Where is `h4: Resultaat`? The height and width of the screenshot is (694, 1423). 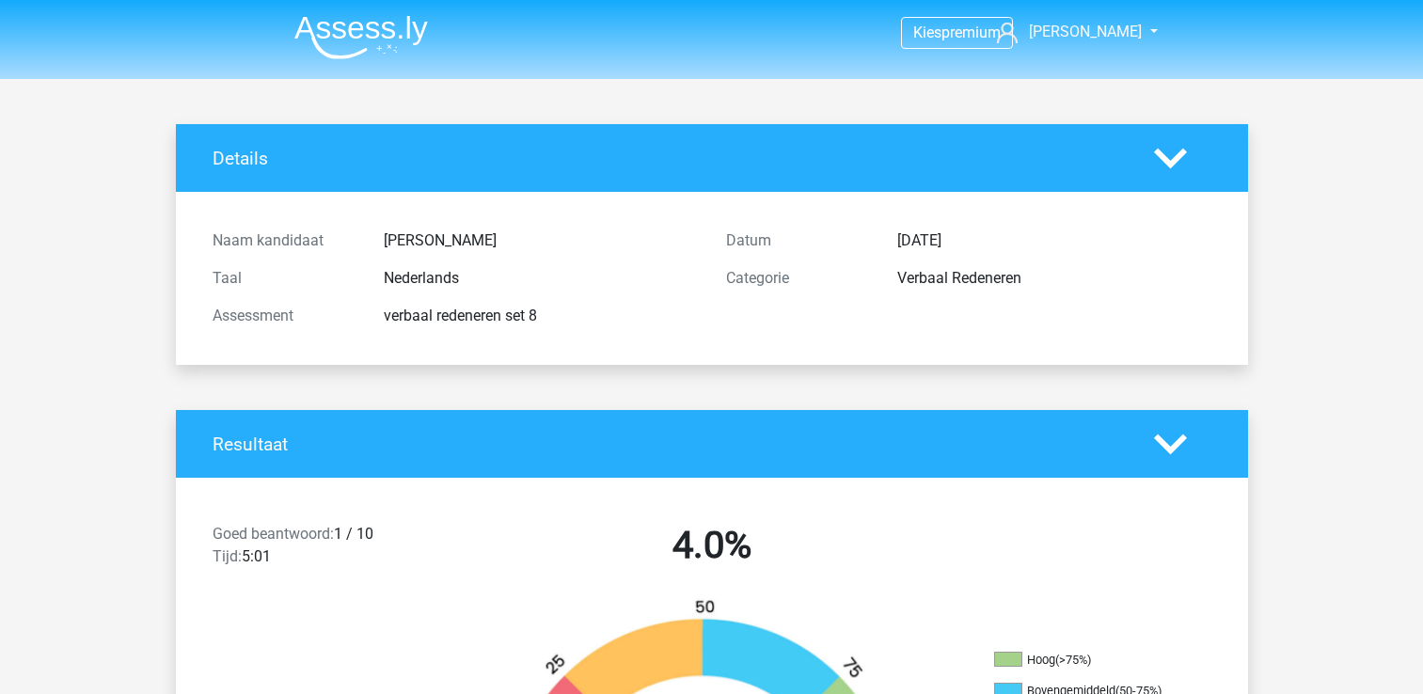
h4: Resultaat is located at coordinates (669, 444).